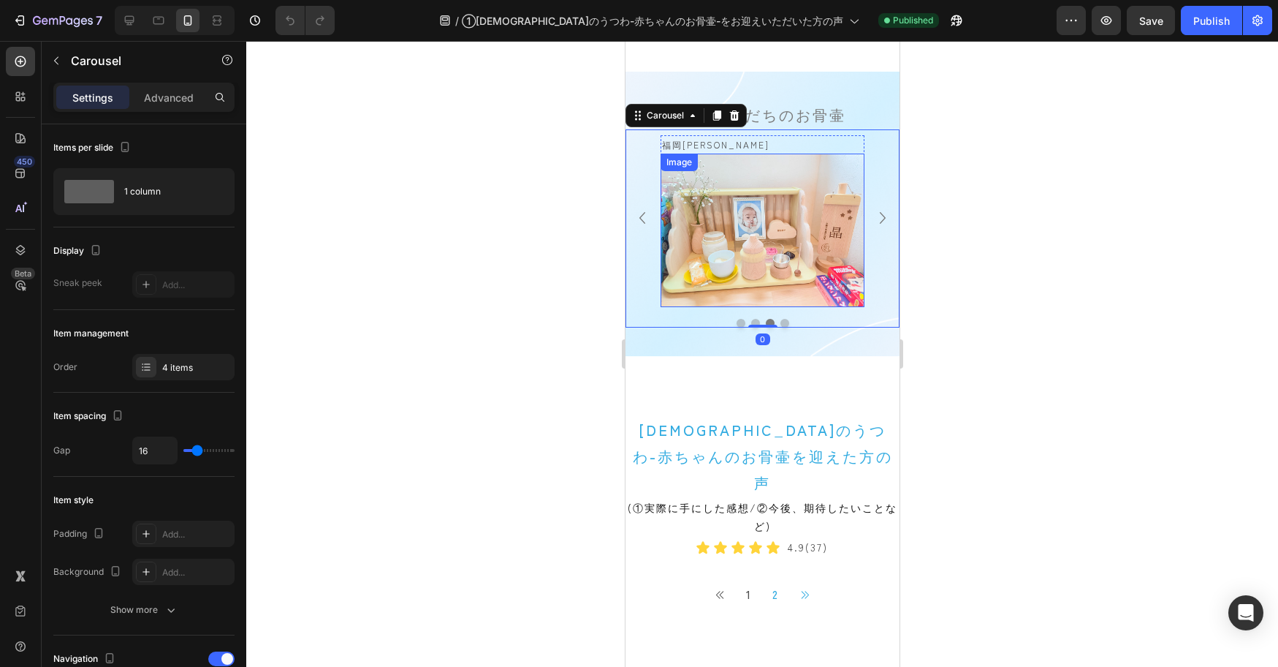 The width and height of the screenshot is (1278, 667). What do you see at coordinates (137, 476) in the screenshot?
I see `p: (①実際に手にした感想/②今後、期待したいことなど)` at bounding box center [137, 476].